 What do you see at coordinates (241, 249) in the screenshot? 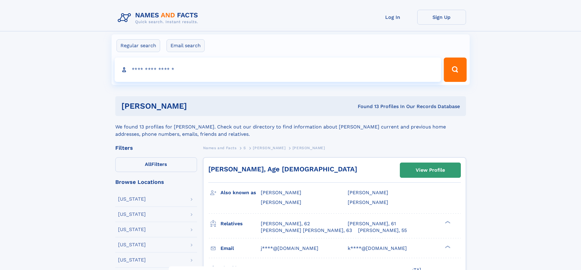
I see `h3: Email` at bounding box center [241, 249].